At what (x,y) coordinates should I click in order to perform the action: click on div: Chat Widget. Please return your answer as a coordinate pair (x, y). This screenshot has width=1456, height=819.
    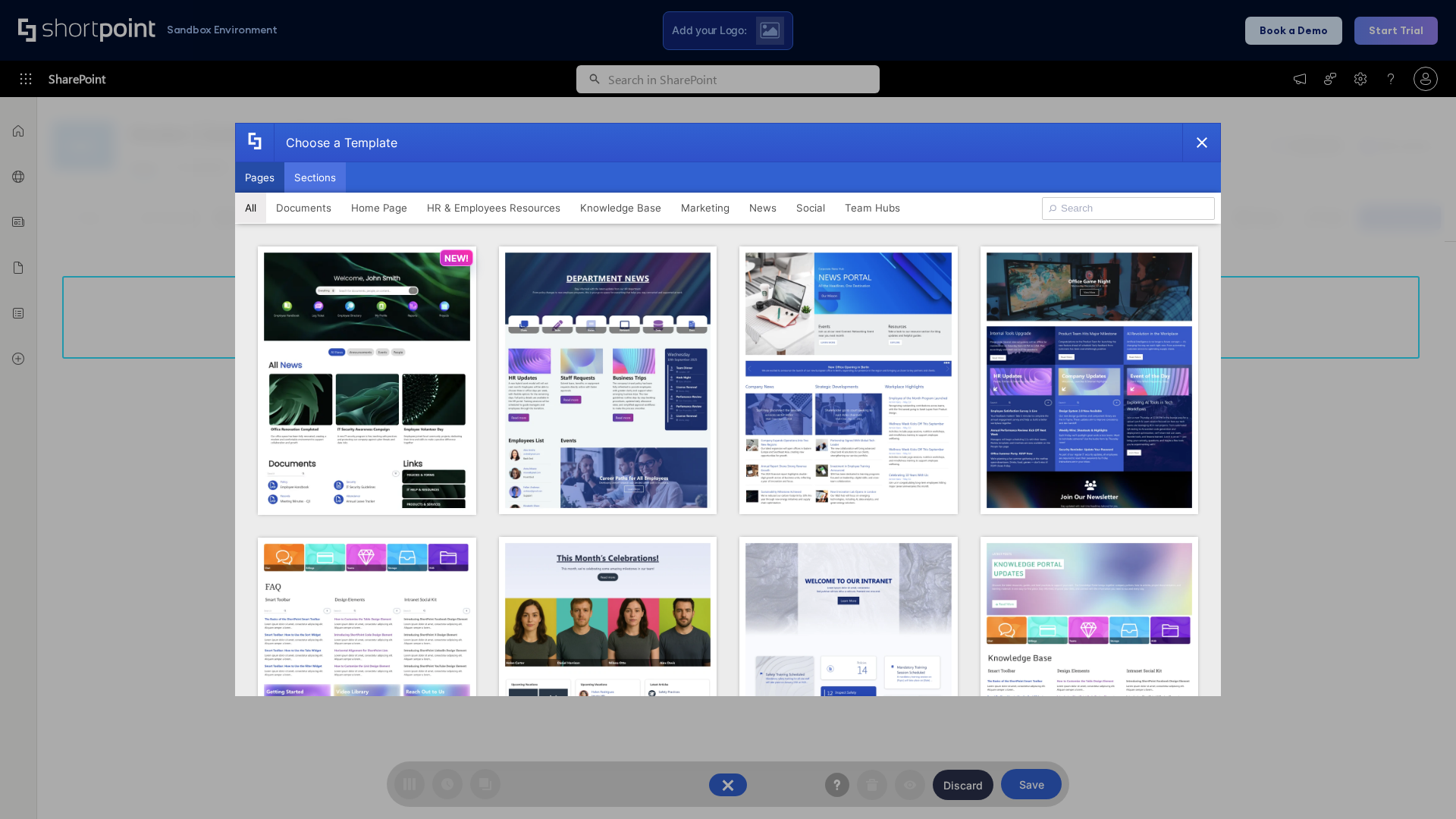
    Looking at the image, I should click on (1418, 783).